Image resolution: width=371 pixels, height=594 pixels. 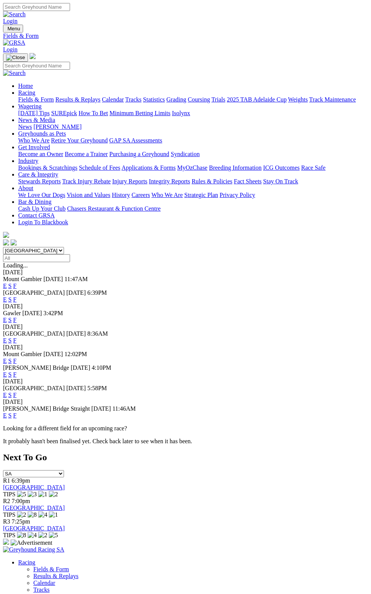 I want to click on a: Calendar, so click(x=44, y=583).